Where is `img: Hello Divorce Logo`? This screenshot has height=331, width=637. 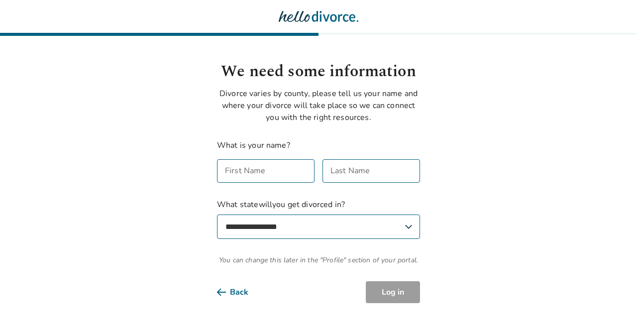
img: Hello Divorce Logo is located at coordinates (318, 16).